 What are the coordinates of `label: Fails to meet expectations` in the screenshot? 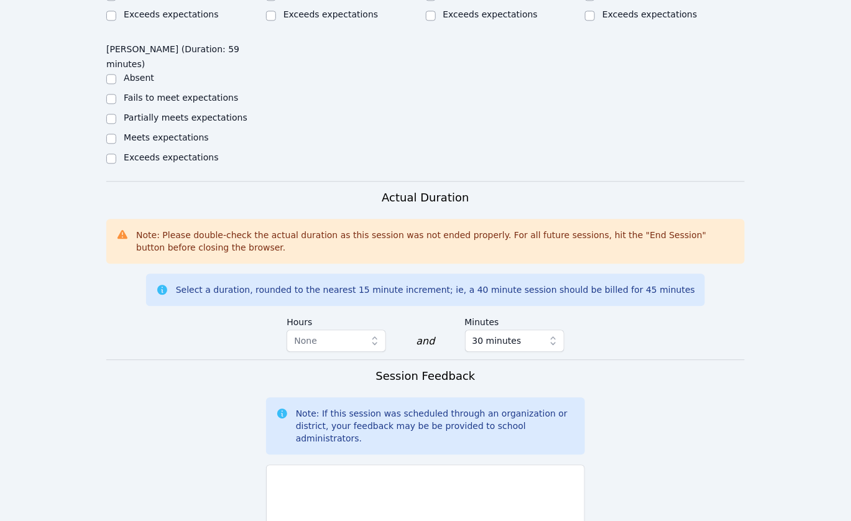 It's located at (181, 98).